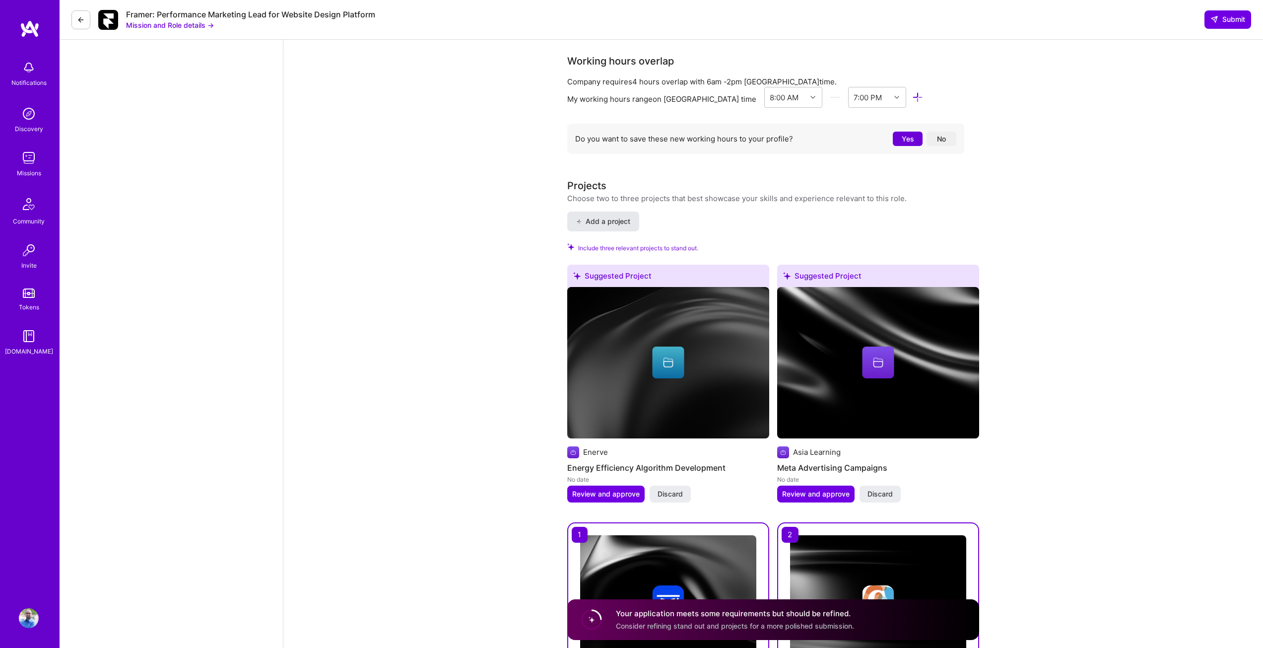  What do you see at coordinates (724, 81) in the screenshot?
I see `span: 6am - 2pm` at bounding box center [724, 81].